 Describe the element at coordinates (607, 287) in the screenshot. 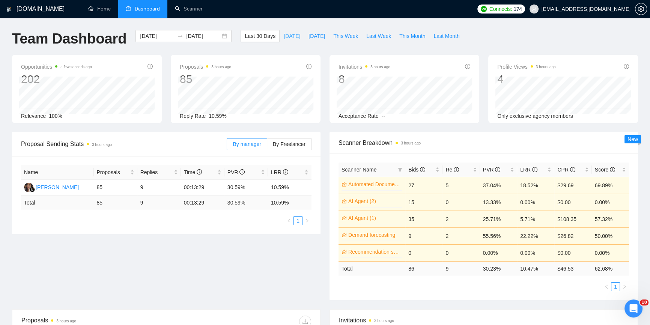

I see `li: Previous Page` at that location.